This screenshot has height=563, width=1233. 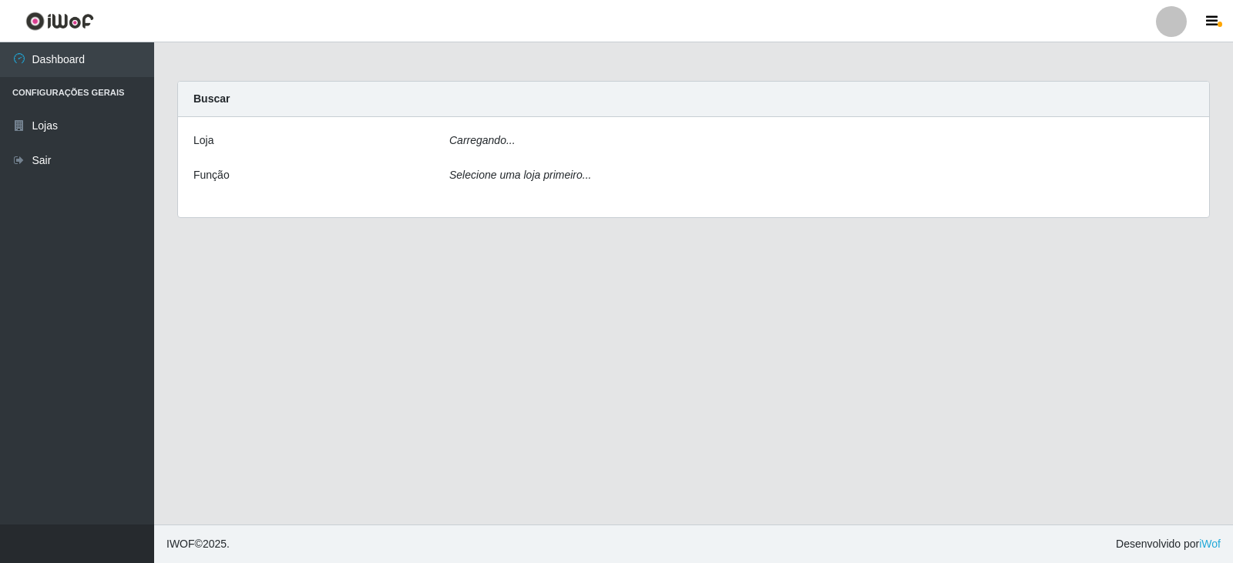 What do you see at coordinates (198, 544) in the screenshot?
I see `span: © 2025 .` at bounding box center [198, 544].